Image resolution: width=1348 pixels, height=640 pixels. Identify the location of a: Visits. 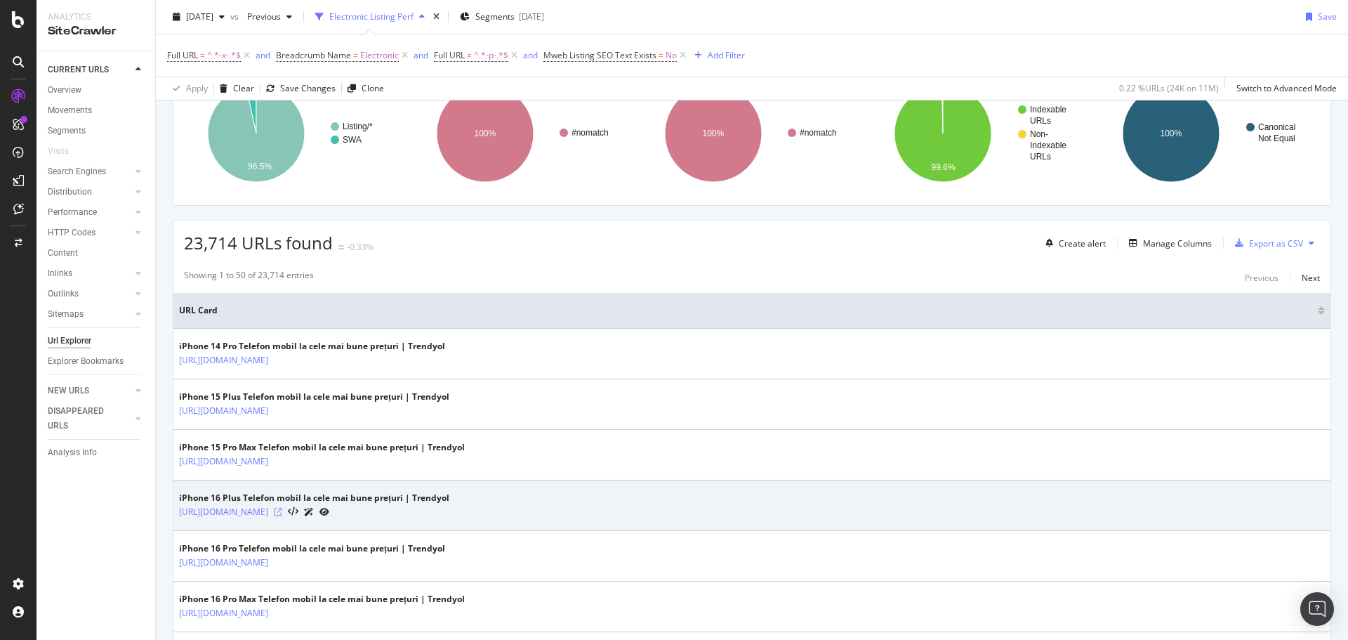
(65, 151).